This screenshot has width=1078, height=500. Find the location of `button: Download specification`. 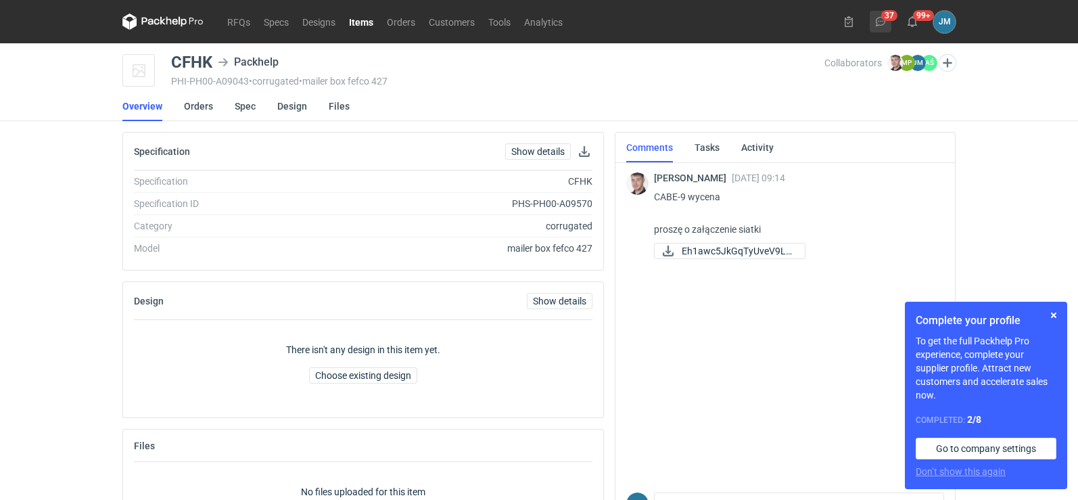

button: Download specification is located at coordinates (584, 151).